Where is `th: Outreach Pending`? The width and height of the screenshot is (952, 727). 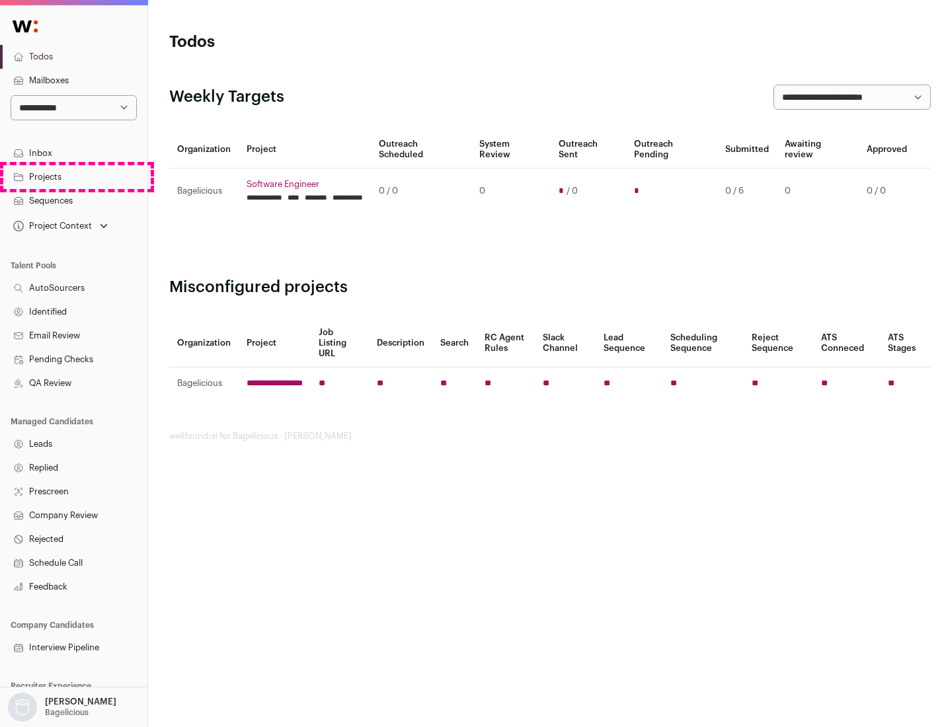
th: Outreach Pending is located at coordinates (671, 149).